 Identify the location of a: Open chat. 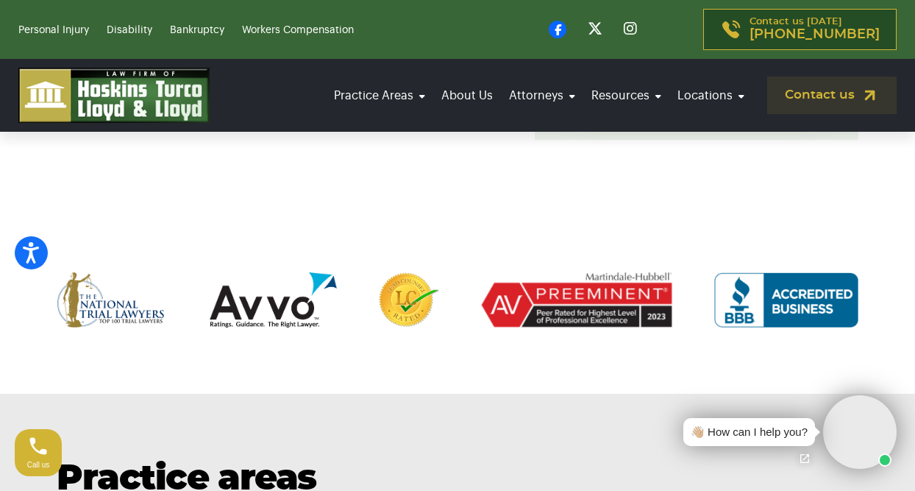
(805, 458).